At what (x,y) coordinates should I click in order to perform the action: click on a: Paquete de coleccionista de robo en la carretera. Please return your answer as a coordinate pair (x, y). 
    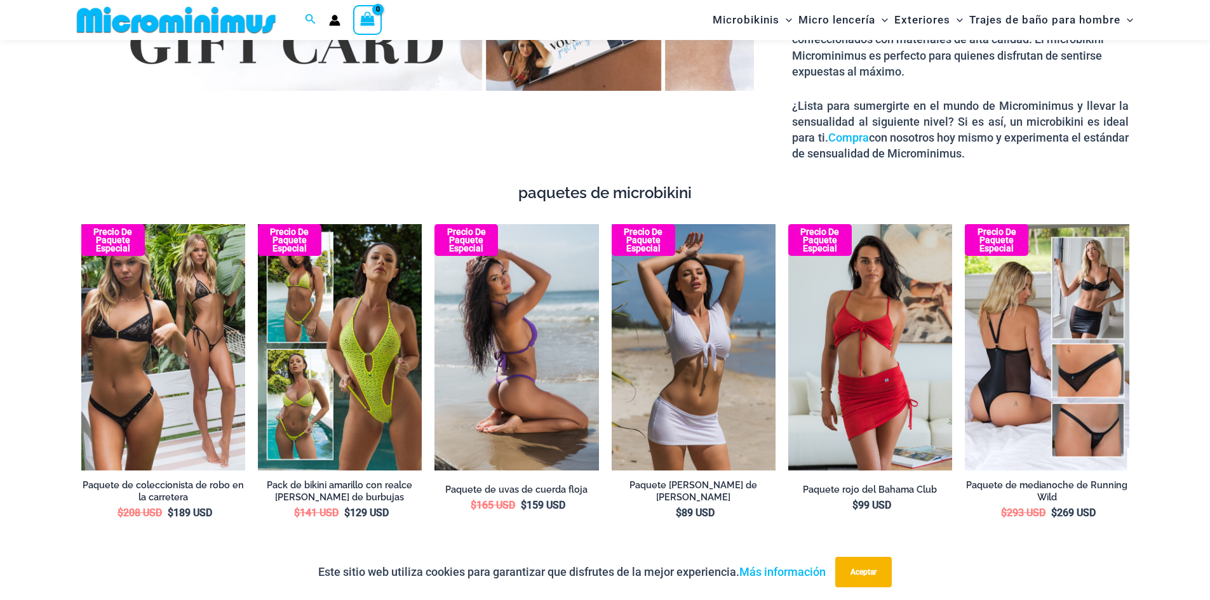
    Looking at the image, I should click on (163, 491).